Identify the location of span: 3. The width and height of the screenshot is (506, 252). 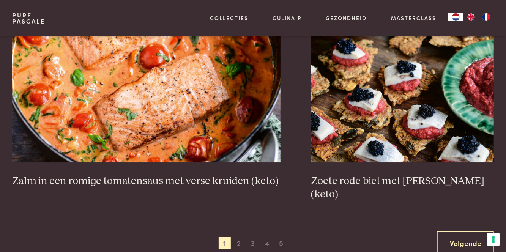
(253, 243).